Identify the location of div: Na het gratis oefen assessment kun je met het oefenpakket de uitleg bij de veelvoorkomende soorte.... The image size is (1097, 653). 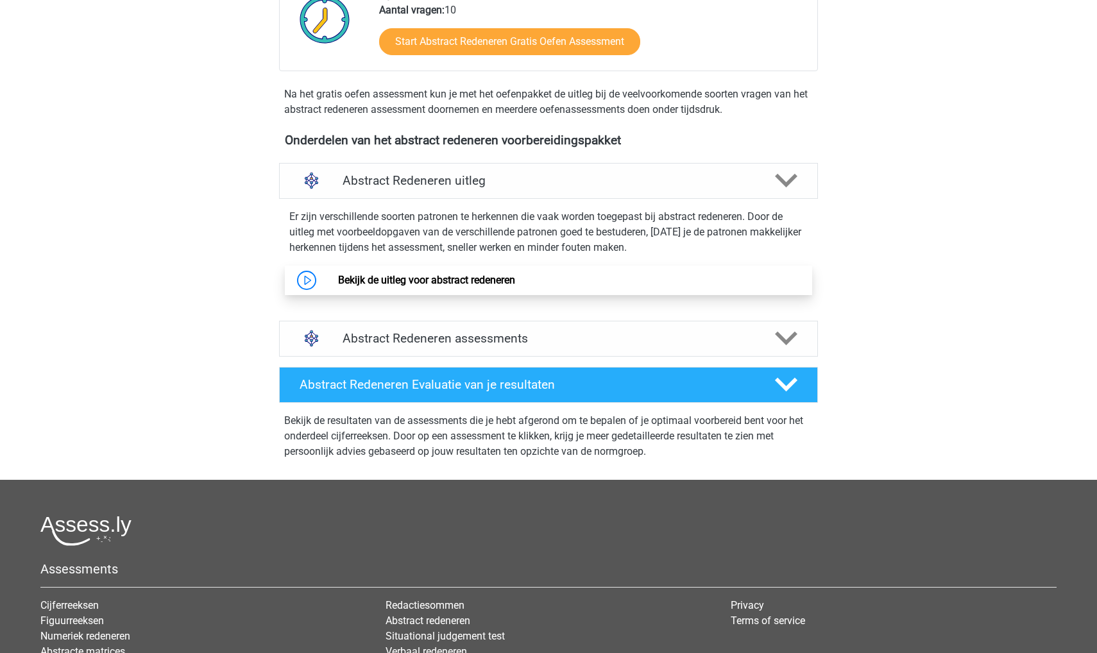
(549, 102).